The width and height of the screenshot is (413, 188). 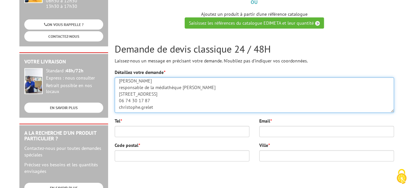 What do you see at coordinates (402, 177) in the screenshot?
I see `button: Cookies (fenêtre modale)` at bounding box center [402, 177].